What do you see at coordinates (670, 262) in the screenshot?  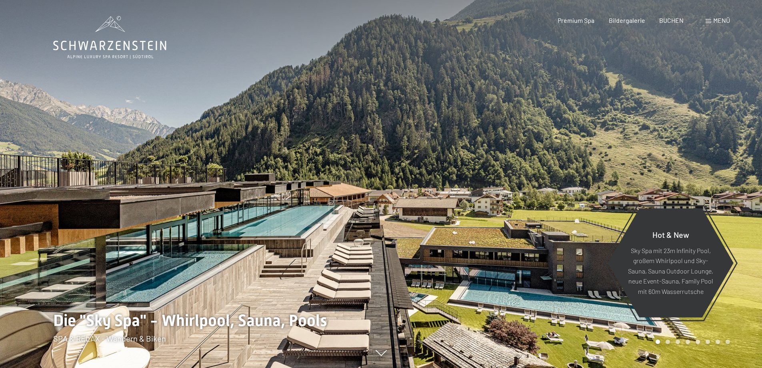 I see `a: Hot & New Sky Spa mit 23m Infinity Pool, großem Whirlpool und Sky-Sauna, Sauna Outdoor Lounge, ne...` at bounding box center [670, 262].